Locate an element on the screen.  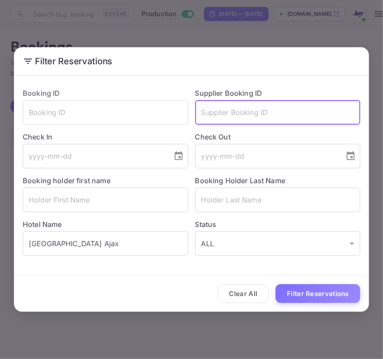
label: Supplier Booking ID is located at coordinates (229, 93).